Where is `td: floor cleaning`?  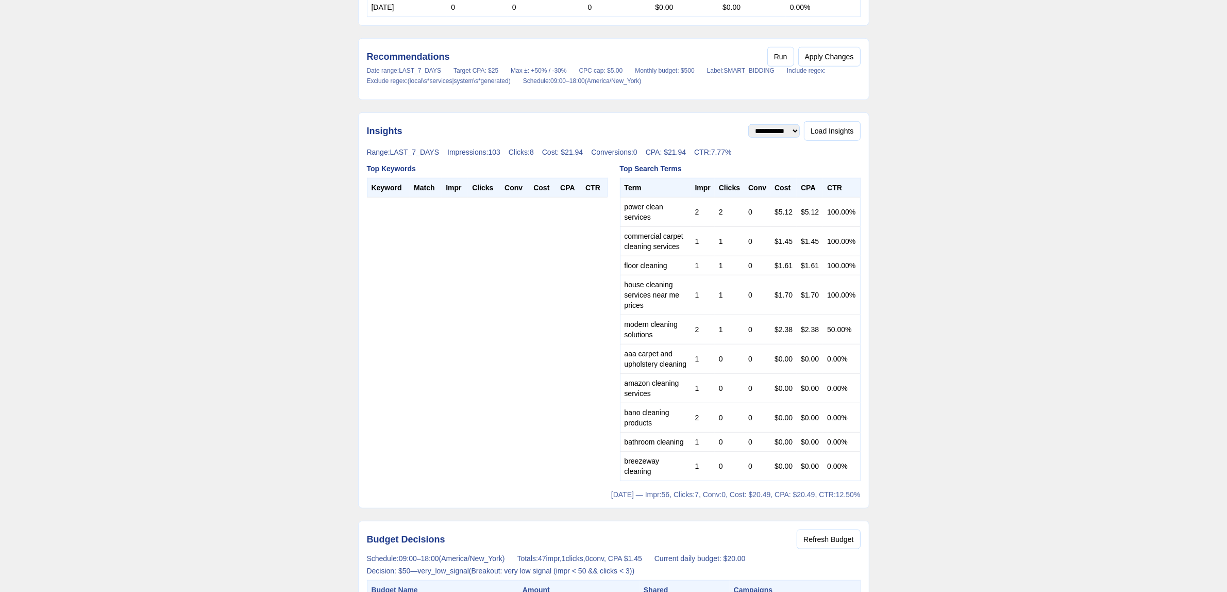 td: floor cleaning is located at coordinates (656, 265).